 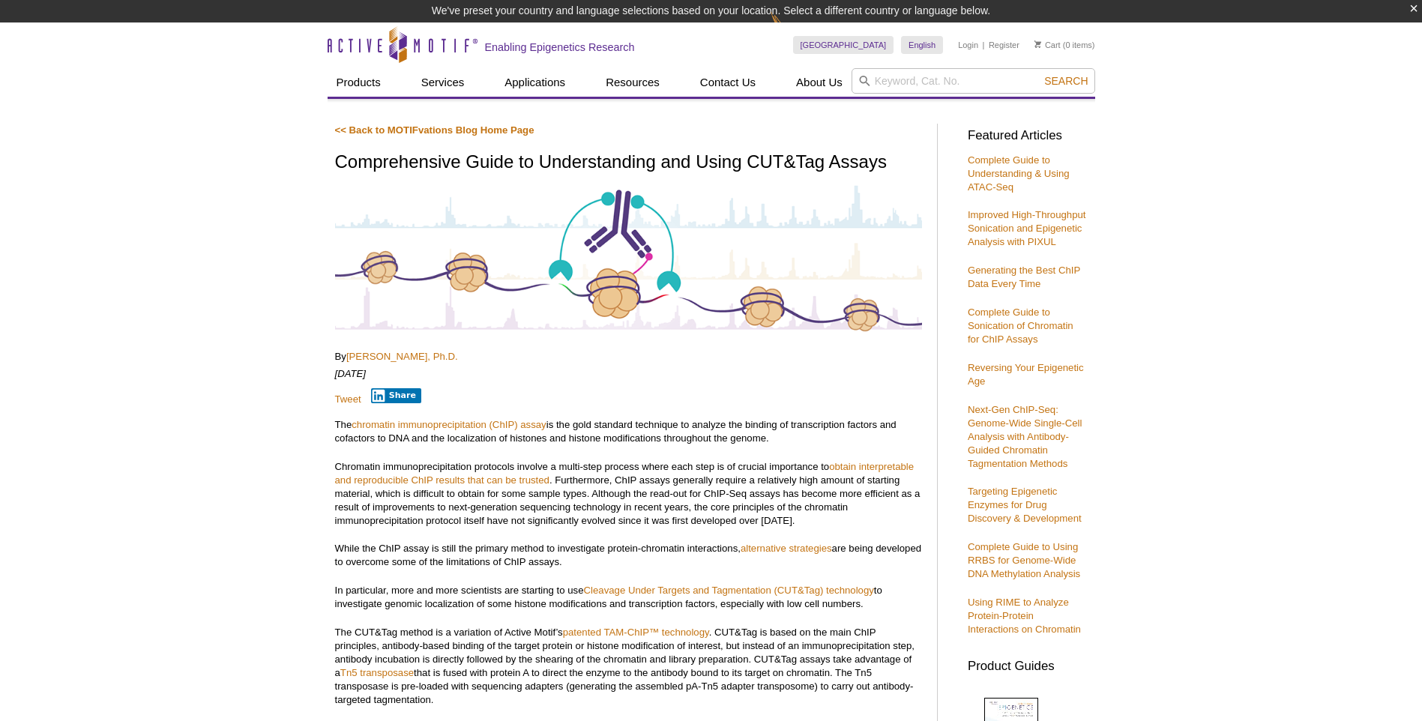 What do you see at coordinates (1027, 228) in the screenshot?
I see `a: Improved High-Throughput Sonication and Epigenetic Analysis with PIXUL` at bounding box center [1027, 228].